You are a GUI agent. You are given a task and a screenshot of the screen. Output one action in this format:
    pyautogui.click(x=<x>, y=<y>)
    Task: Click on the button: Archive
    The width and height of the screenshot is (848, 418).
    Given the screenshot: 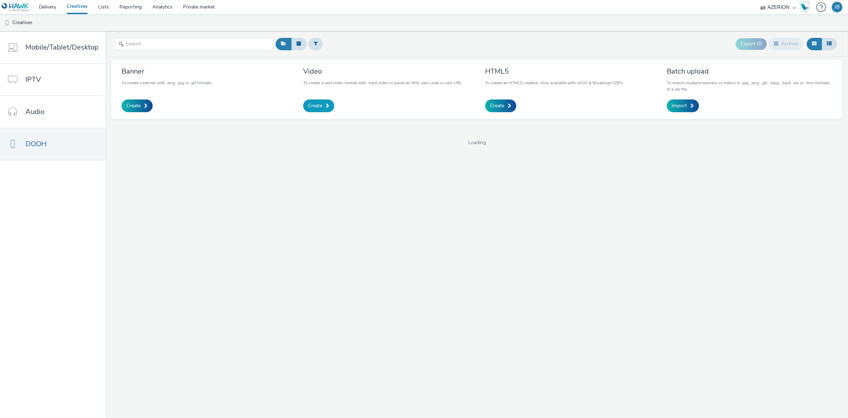 What is the action you would take?
    pyautogui.click(x=786, y=44)
    